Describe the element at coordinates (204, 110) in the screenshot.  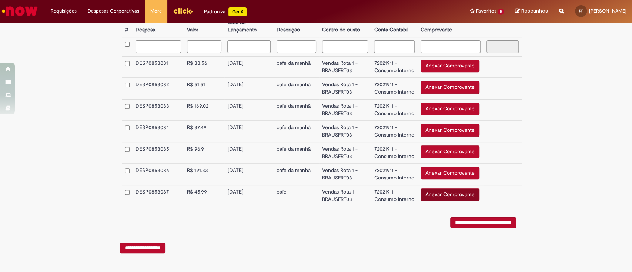
I see `td: R$ 169.02` at that location.